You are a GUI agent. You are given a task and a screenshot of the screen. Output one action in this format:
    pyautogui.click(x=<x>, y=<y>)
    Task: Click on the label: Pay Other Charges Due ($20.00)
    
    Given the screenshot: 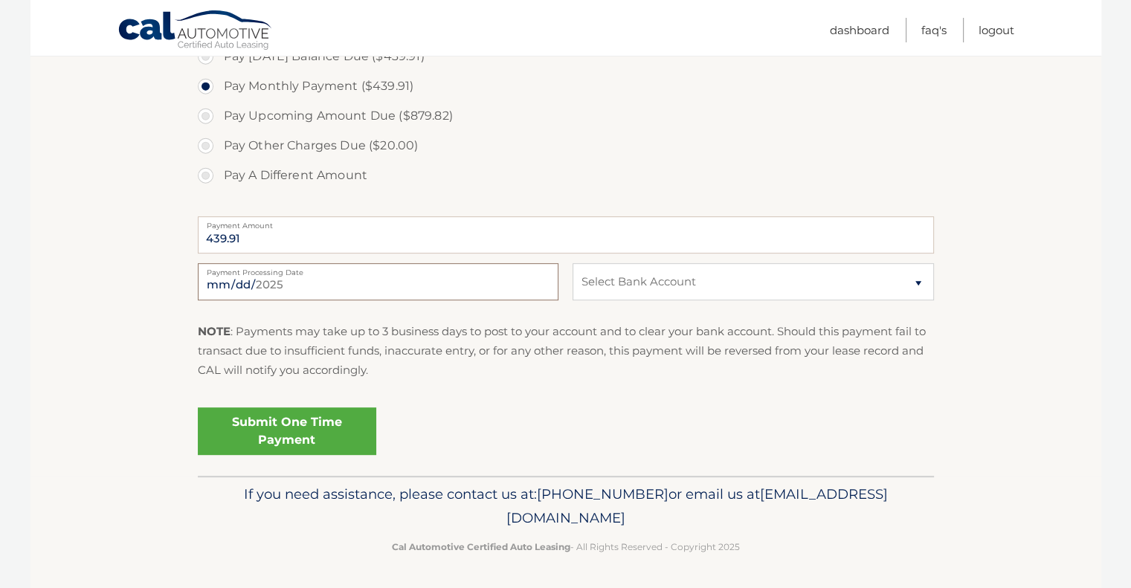 What is the action you would take?
    pyautogui.click(x=566, y=146)
    